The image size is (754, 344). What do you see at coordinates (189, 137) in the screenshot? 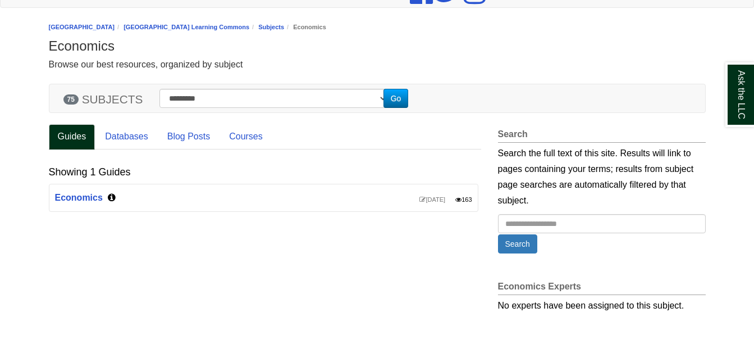
I see `a: Blog Posts` at bounding box center [189, 137].